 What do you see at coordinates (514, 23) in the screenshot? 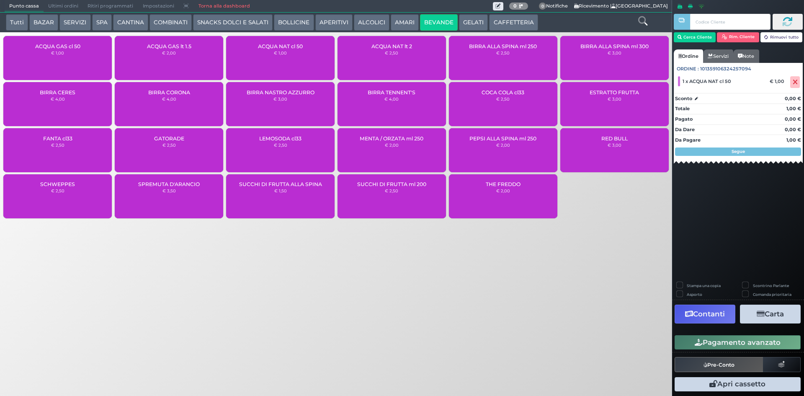
I see `button: CAFFETTERIA` at bounding box center [514, 23].